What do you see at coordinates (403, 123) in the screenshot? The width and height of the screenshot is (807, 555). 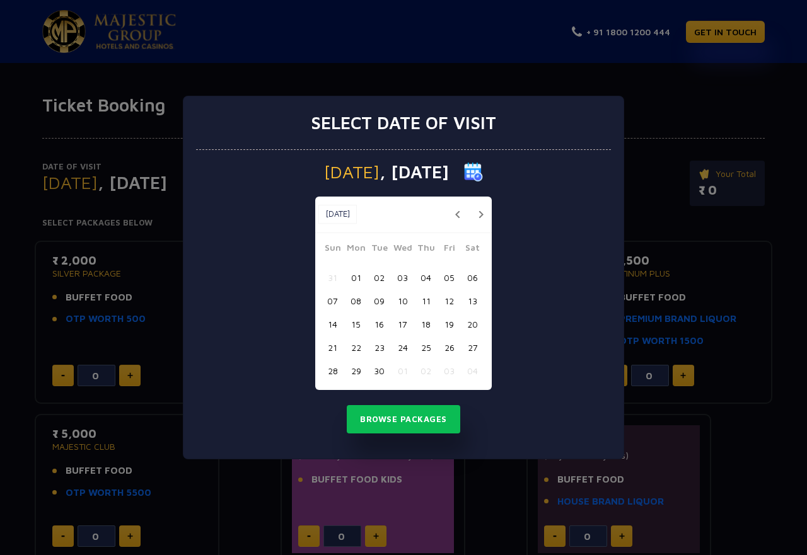 I see `h3: Select date of visit` at bounding box center [403, 123].